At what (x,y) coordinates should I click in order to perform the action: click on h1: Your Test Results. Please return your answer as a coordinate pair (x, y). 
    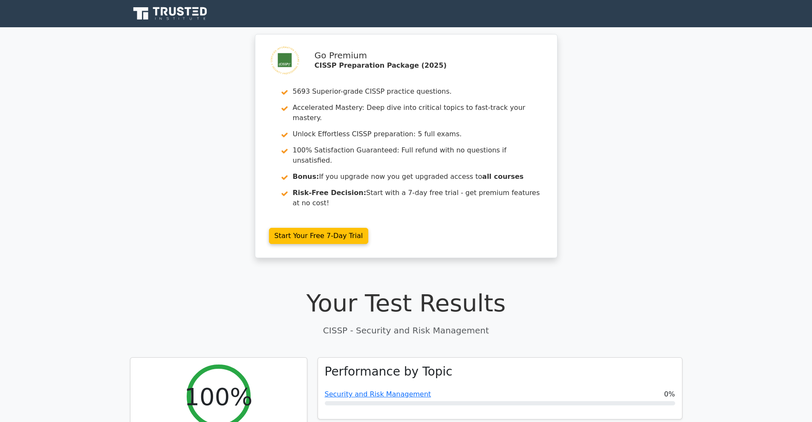
    Looking at the image, I should click on (406, 303).